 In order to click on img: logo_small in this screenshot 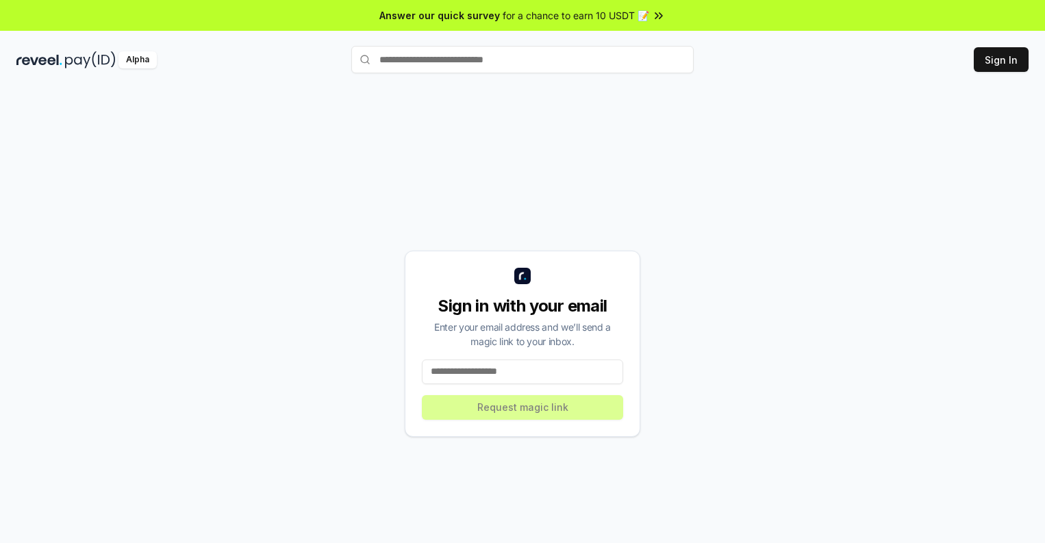, I will do `click(523, 276)`.